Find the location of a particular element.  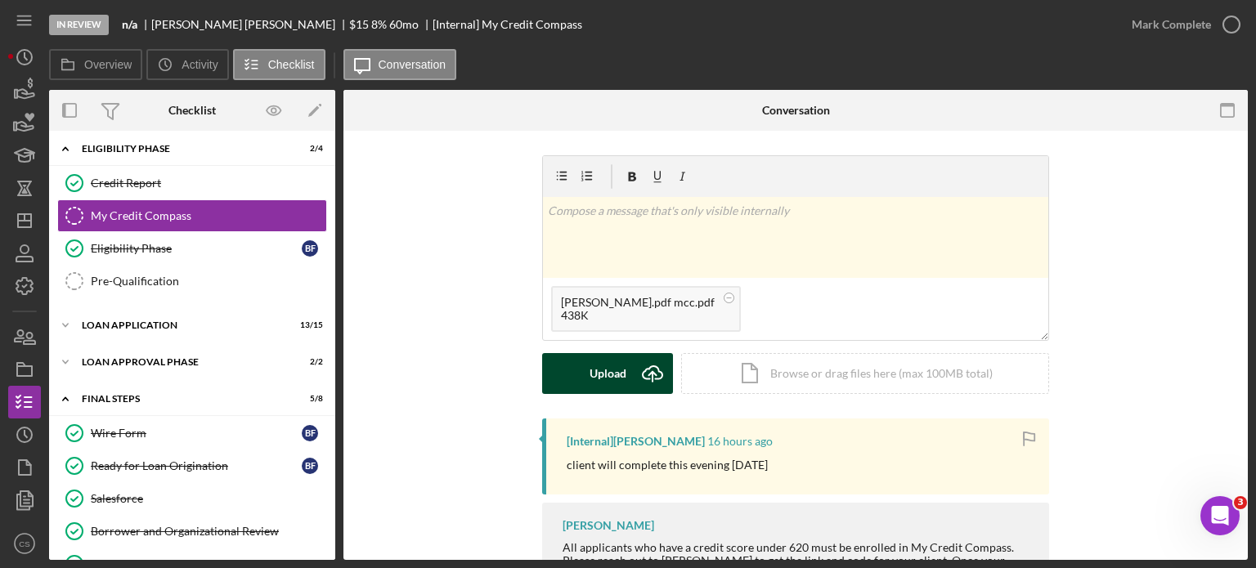

button: Activity is located at coordinates (187, 65).